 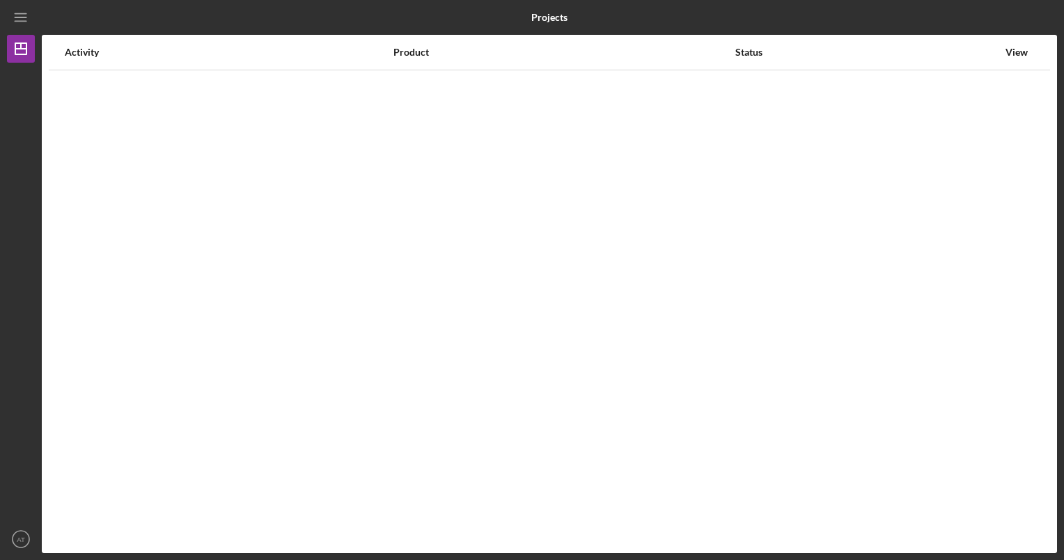 I want to click on div: Activity, so click(x=228, y=52).